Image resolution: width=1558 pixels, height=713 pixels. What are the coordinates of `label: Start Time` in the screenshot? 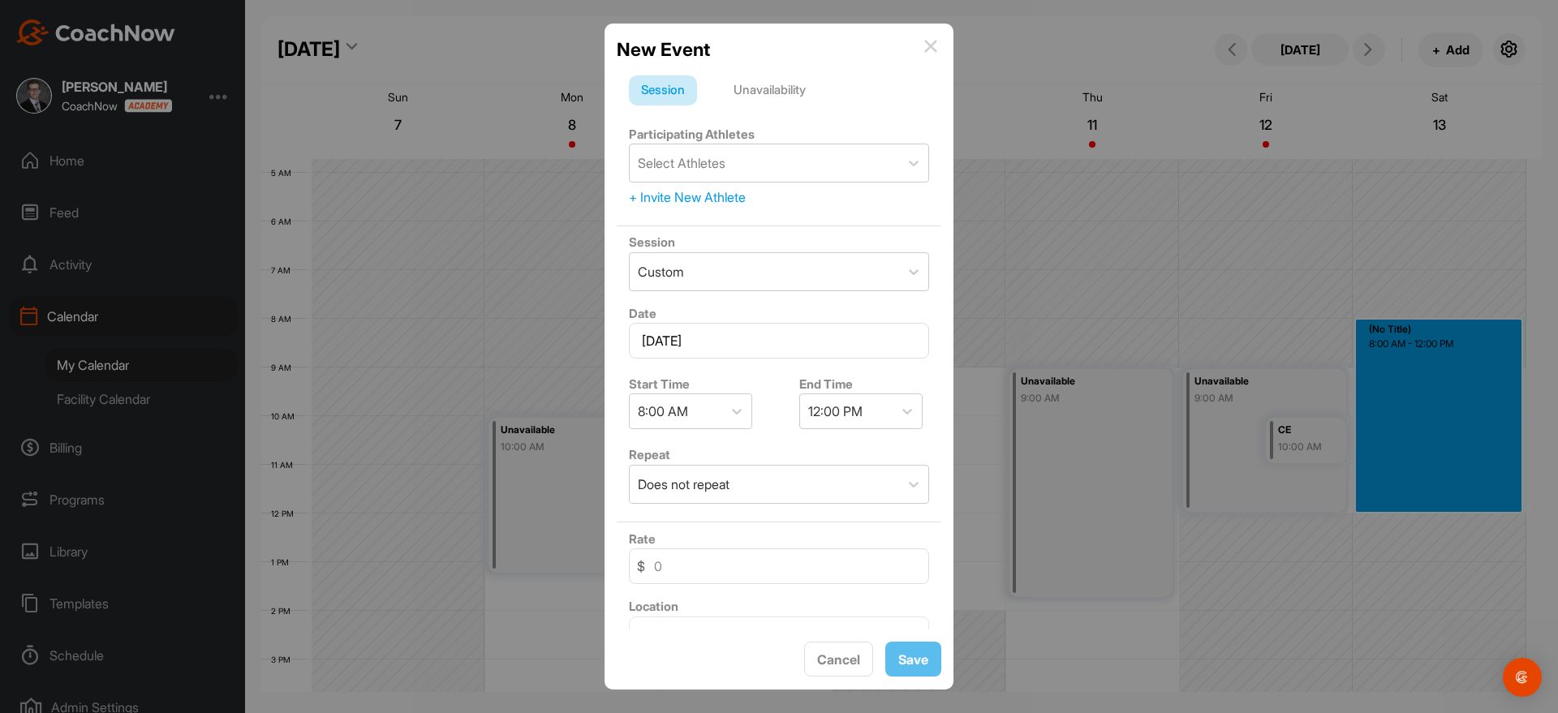 It's located at (659, 384).